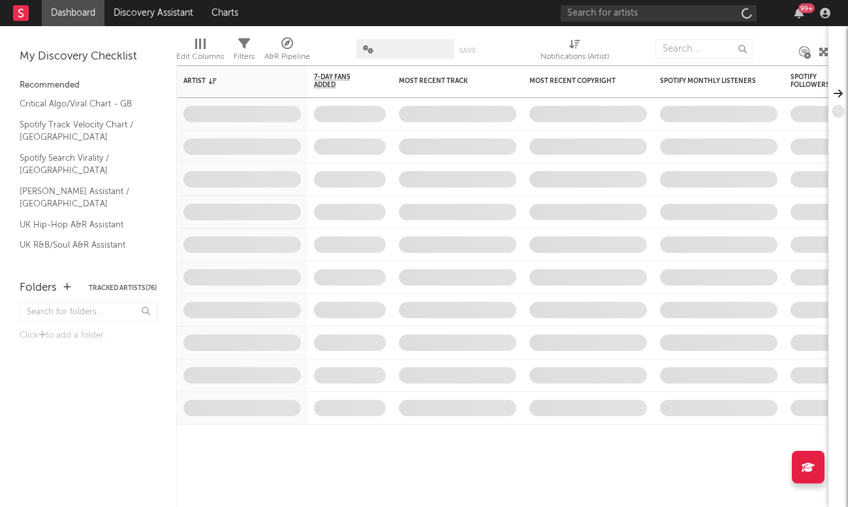  I want to click on a: UK R&B/Soul A&R Assistant, so click(82, 245).